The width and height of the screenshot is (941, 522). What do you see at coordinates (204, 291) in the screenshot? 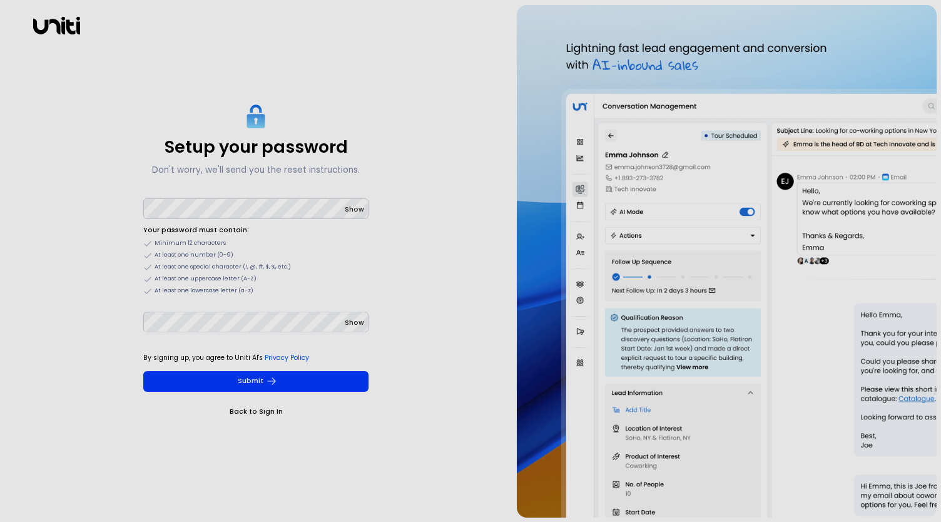
I see `span: At least one lowercase letter (a-z)` at bounding box center [204, 291].